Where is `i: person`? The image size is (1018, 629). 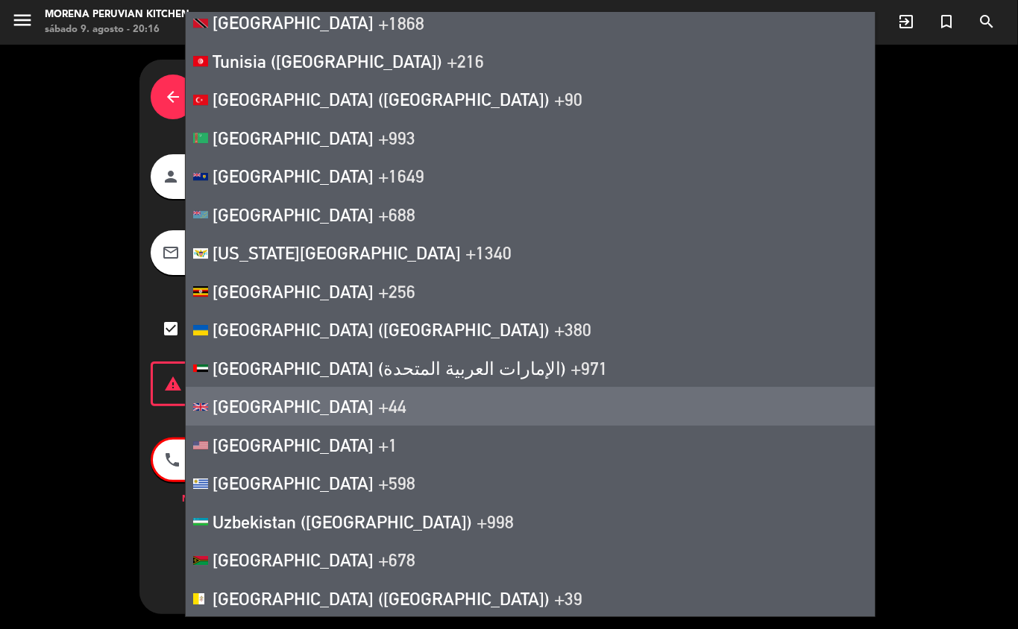
i: person is located at coordinates (171, 177).